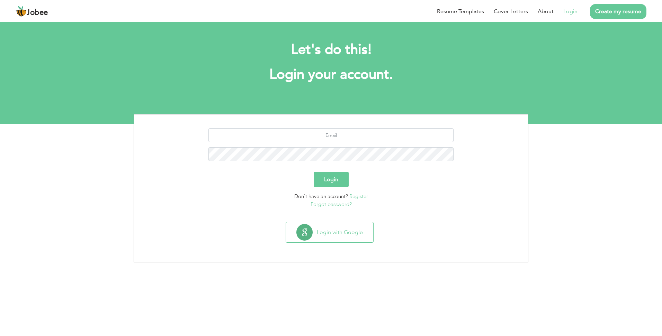  Describe the element at coordinates (331, 180) in the screenshot. I see `button: Login` at that location.